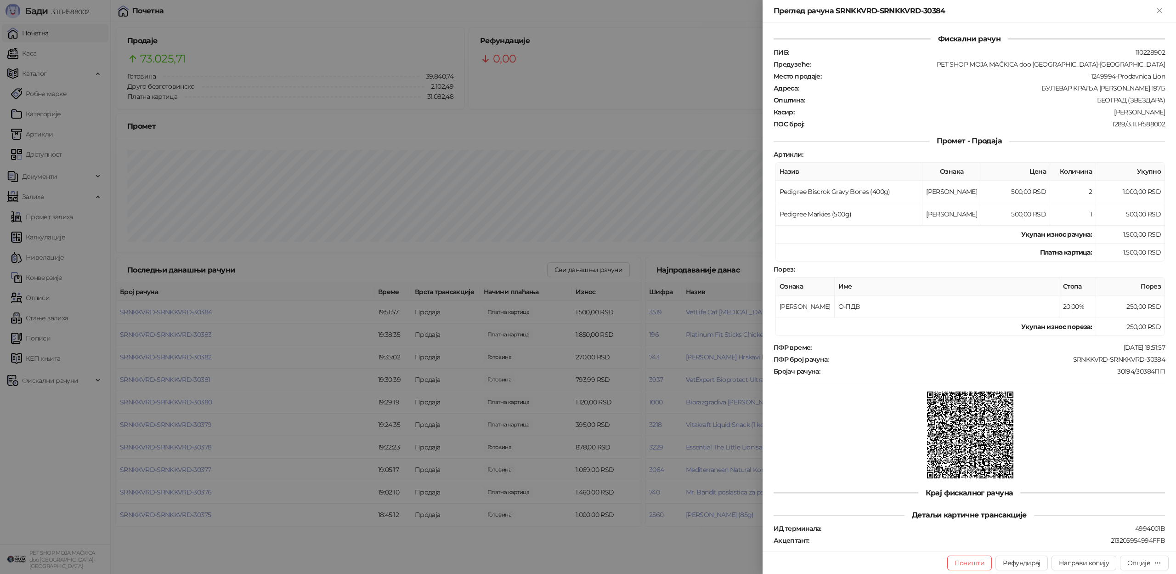  I want to click on strong: ПОС број :, so click(788, 124).